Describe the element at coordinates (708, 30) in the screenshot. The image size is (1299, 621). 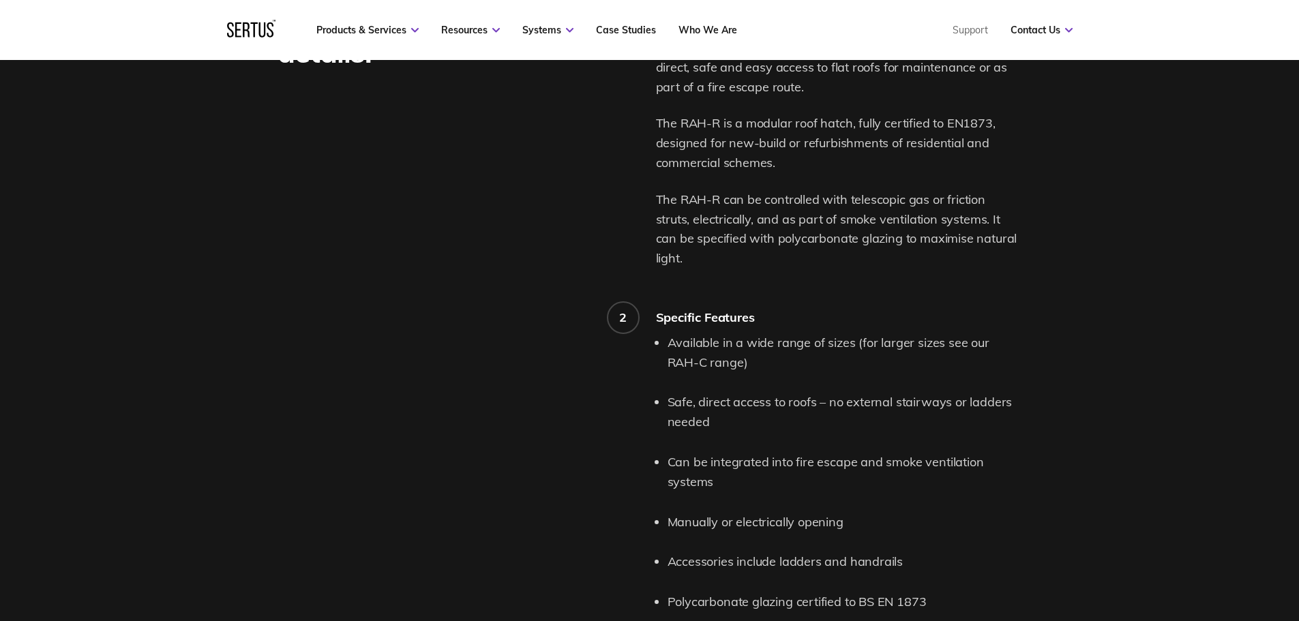
I see `a: Who We Are` at that location.